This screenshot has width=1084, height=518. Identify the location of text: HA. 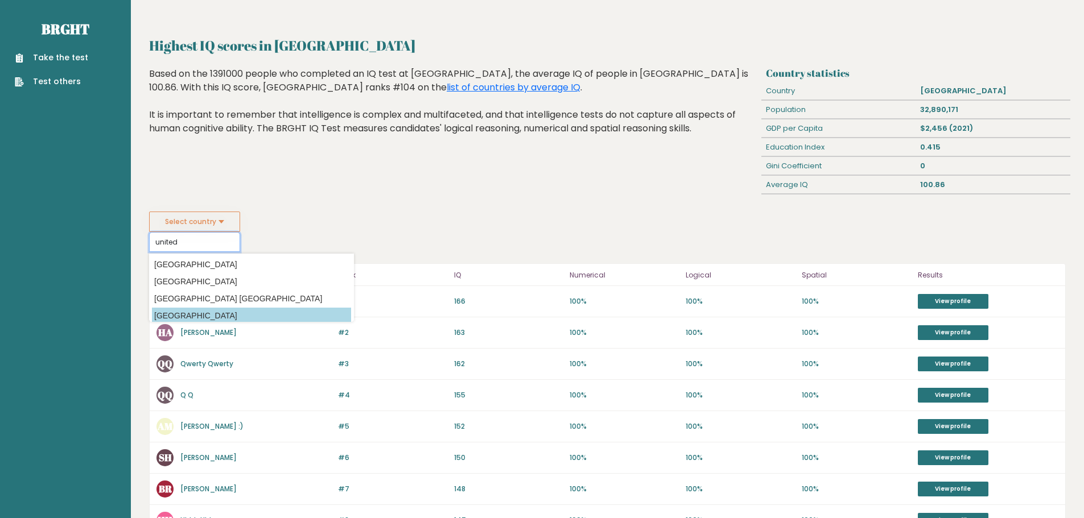
(165, 332).